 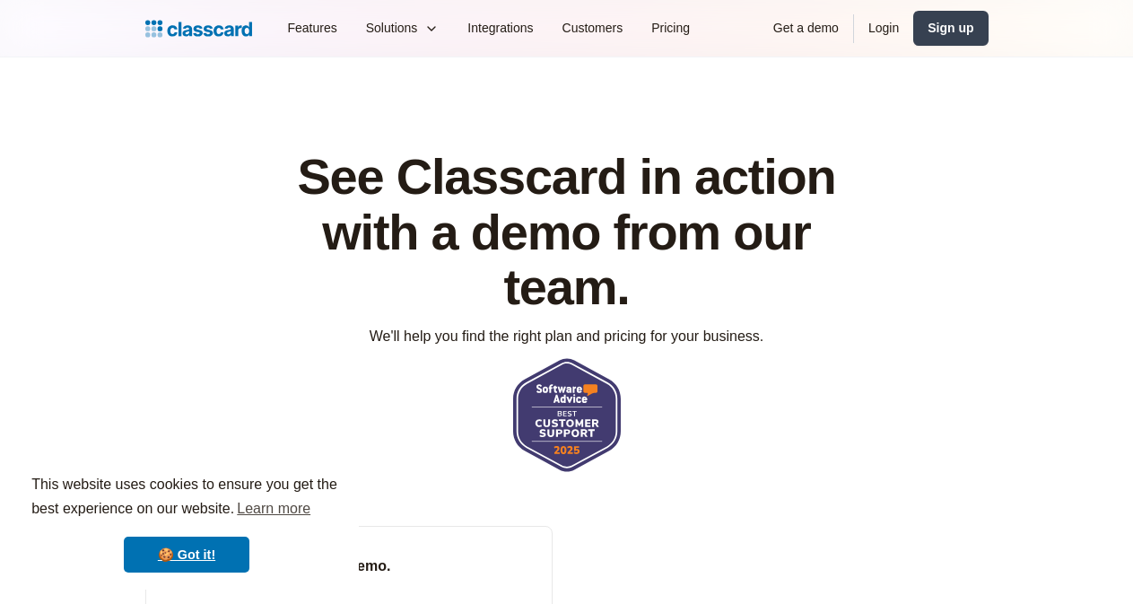 What do you see at coordinates (187, 523) in the screenshot?
I see `div: cookieconsent` at bounding box center [187, 523].